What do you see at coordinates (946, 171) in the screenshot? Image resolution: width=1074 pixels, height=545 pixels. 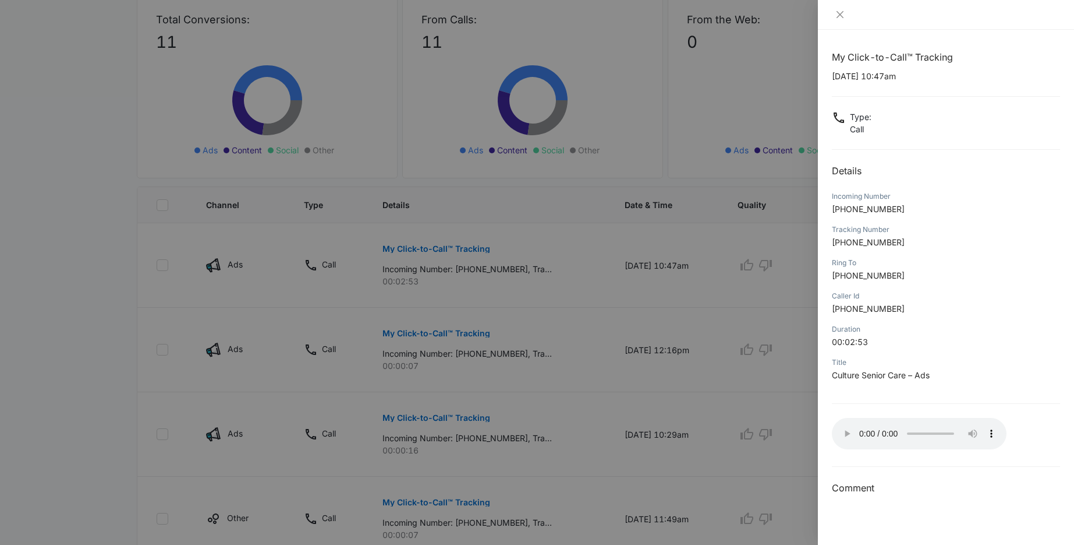 I see `h2: Details` at bounding box center [946, 171].